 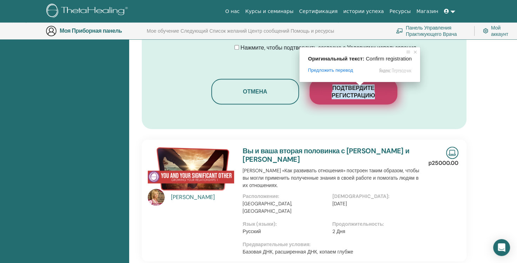 I want to click on ya-tr-span: Расположение:, so click(x=261, y=196).